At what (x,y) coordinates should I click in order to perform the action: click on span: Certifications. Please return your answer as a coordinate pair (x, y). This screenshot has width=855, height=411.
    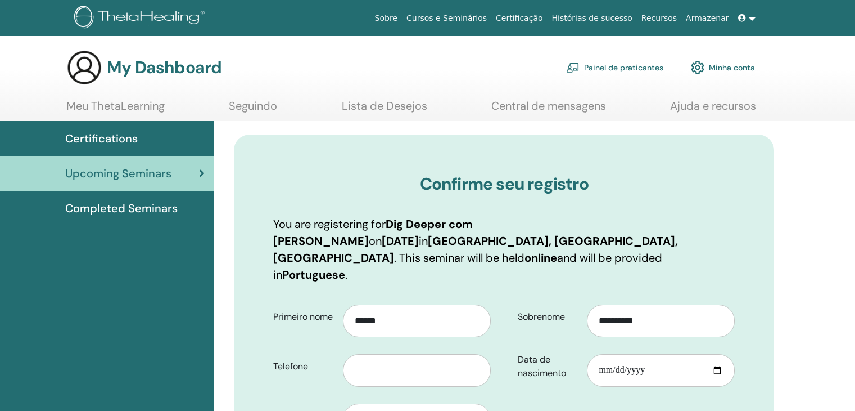
    Looking at the image, I should click on (101, 138).